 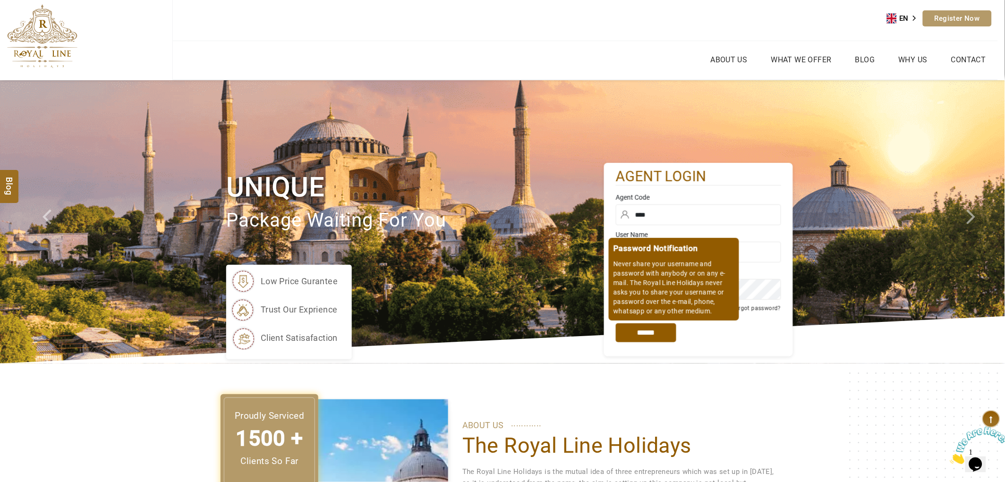 I want to click on img: The Royal Line Holidays, so click(x=42, y=36).